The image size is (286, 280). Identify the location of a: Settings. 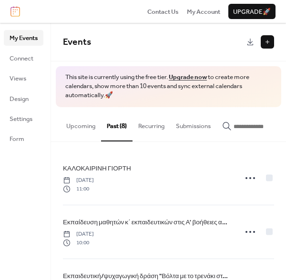
(23, 119).